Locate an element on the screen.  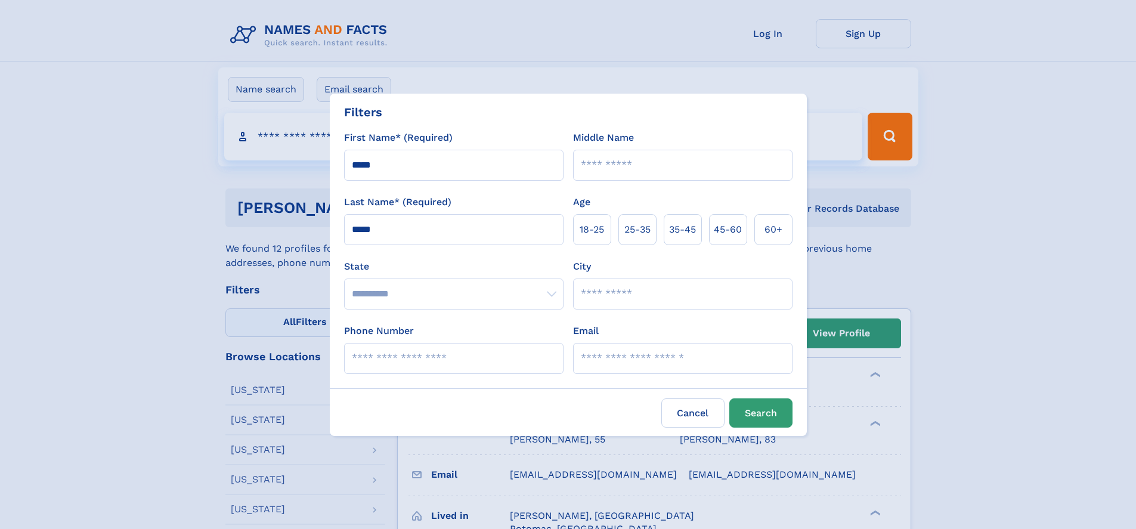
label: Last Name* (Required) is located at coordinates (398, 202).